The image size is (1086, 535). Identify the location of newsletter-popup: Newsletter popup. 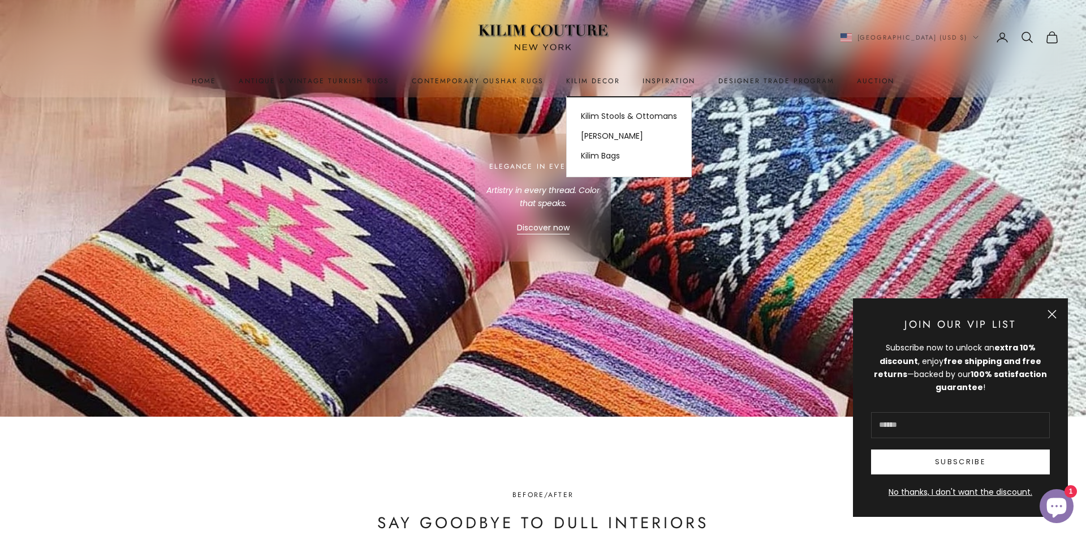
(960, 407).